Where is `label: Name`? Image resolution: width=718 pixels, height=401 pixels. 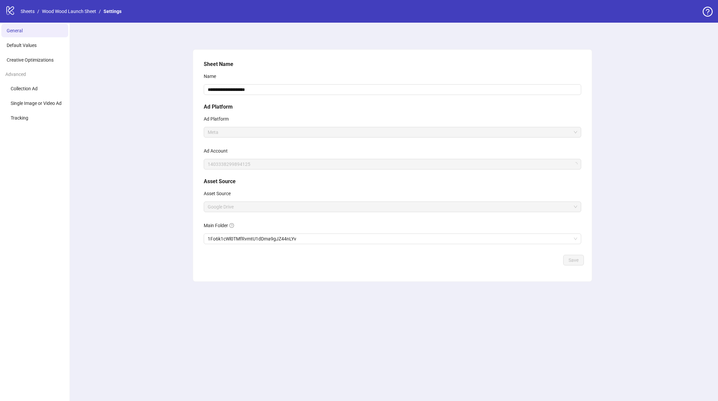
label: Name is located at coordinates (212, 76).